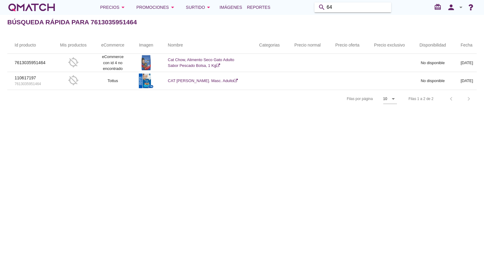  What do you see at coordinates (156, 7) in the screenshot?
I see `div: Promociones` at bounding box center [156, 7].